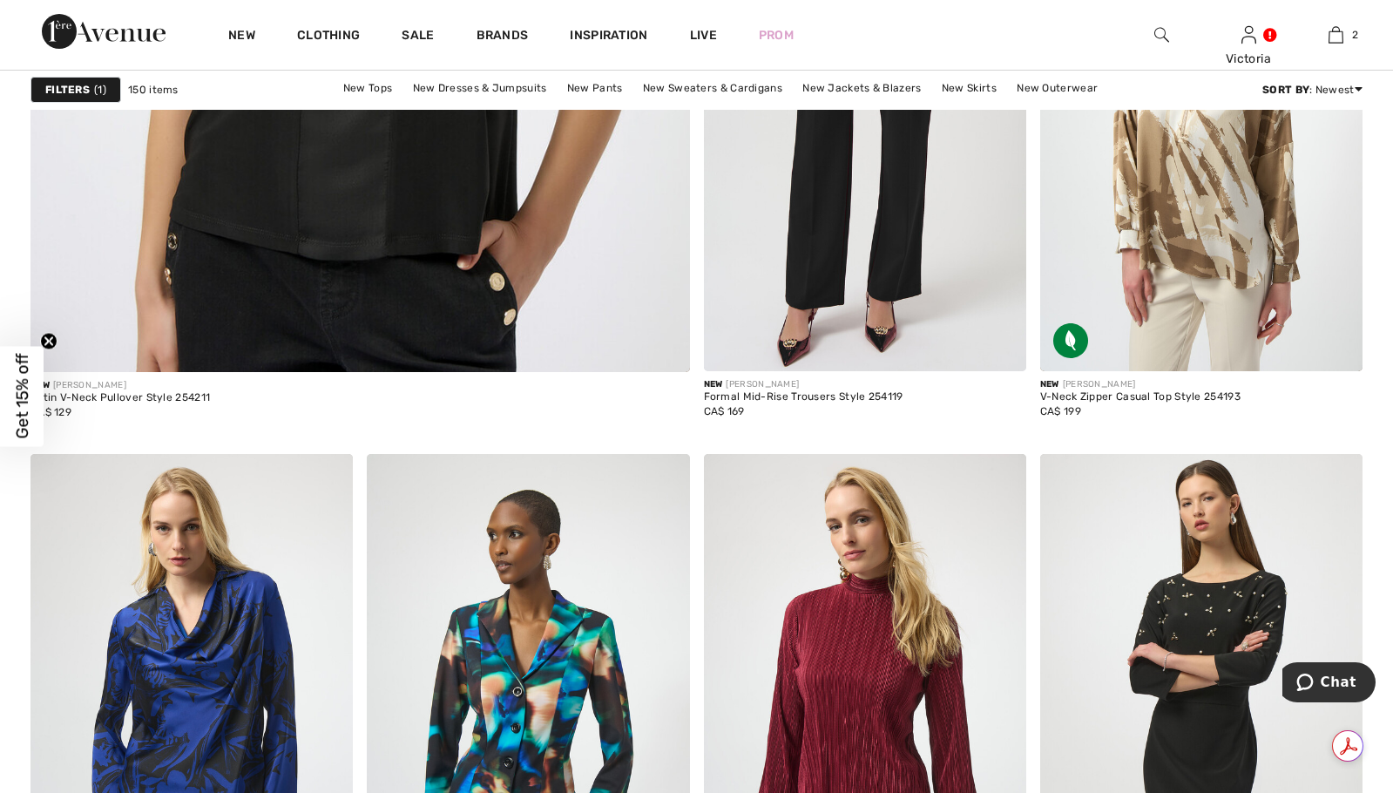 This screenshot has width=1393, height=793. What do you see at coordinates (1336, 35) in the screenshot?
I see `a: 2` at bounding box center [1336, 35].